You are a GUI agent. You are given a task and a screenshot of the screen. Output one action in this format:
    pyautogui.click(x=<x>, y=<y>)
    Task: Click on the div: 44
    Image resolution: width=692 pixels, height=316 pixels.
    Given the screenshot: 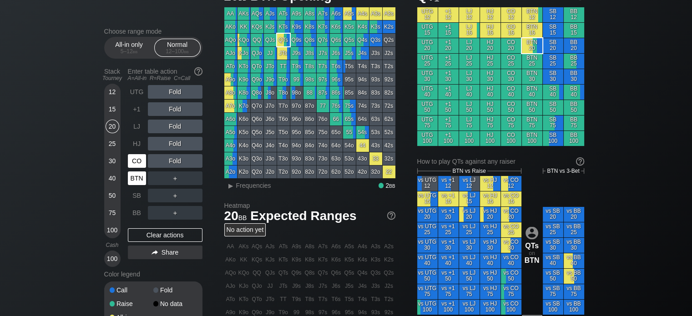 What is the action you would take?
    pyautogui.click(x=363, y=146)
    